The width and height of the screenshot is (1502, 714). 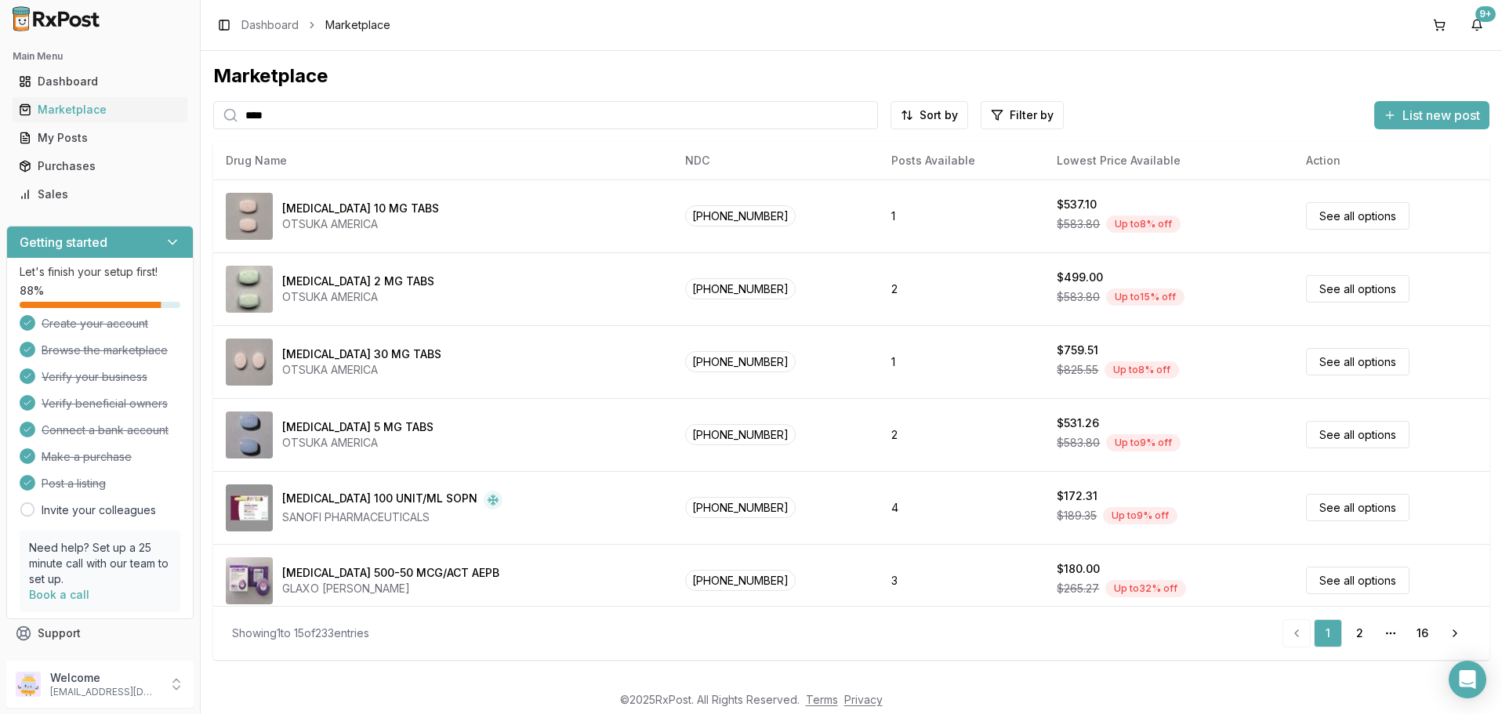 What do you see at coordinates (1146, 297) in the screenshot?
I see `div: Up to 15 % off` at bounding box center [1146, 297].